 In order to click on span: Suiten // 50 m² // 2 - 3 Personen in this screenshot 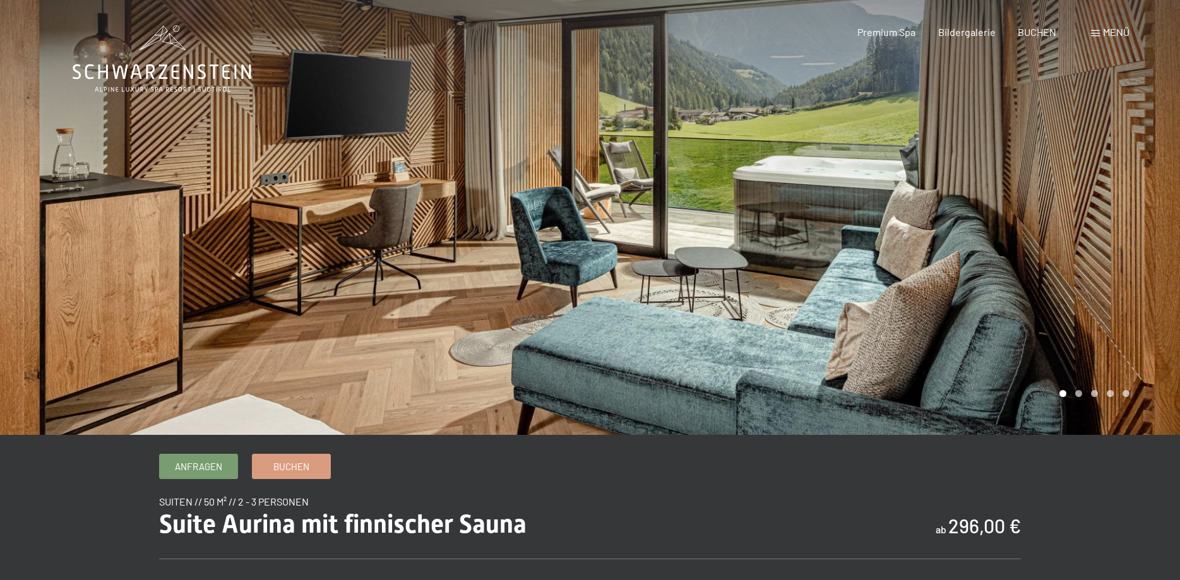, I will do `click(234, 501)`.